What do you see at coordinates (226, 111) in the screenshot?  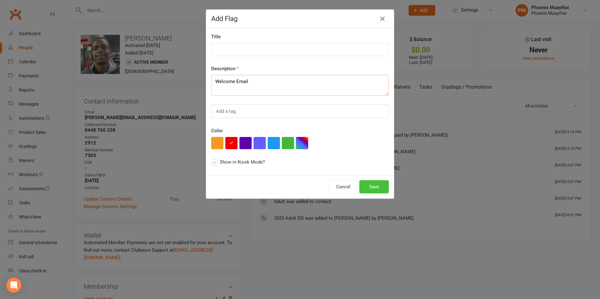 I see `input: Add a tag` at bounding box center [226, 111].